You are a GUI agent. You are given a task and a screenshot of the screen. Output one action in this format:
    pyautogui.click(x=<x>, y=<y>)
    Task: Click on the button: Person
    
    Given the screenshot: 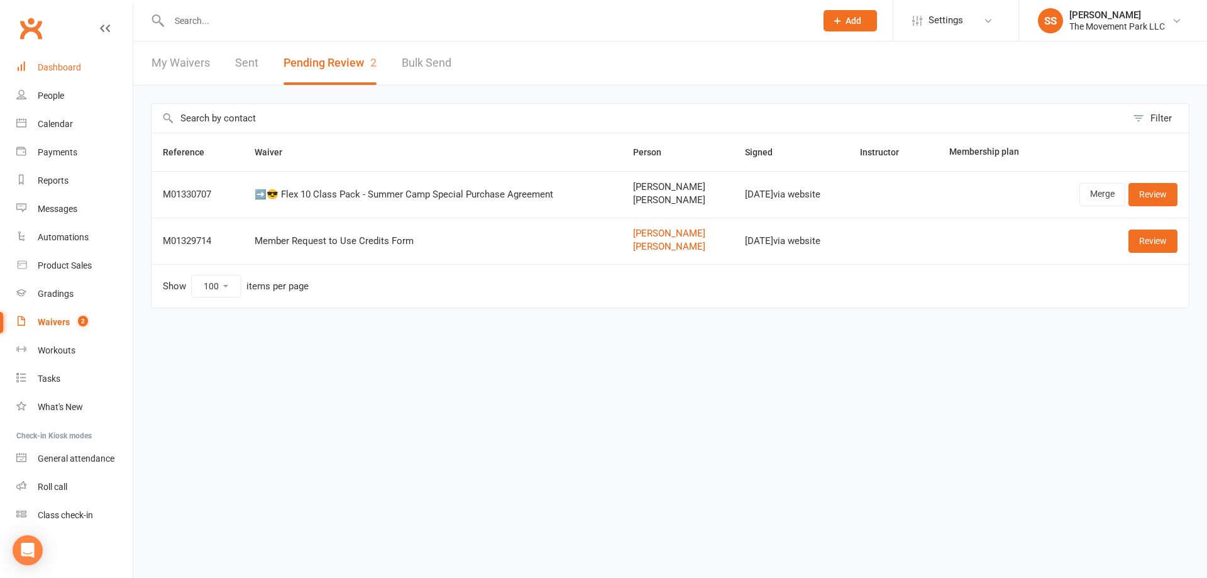 What is the action you would take?
    pyautogui.click(x=654, y=152)
    